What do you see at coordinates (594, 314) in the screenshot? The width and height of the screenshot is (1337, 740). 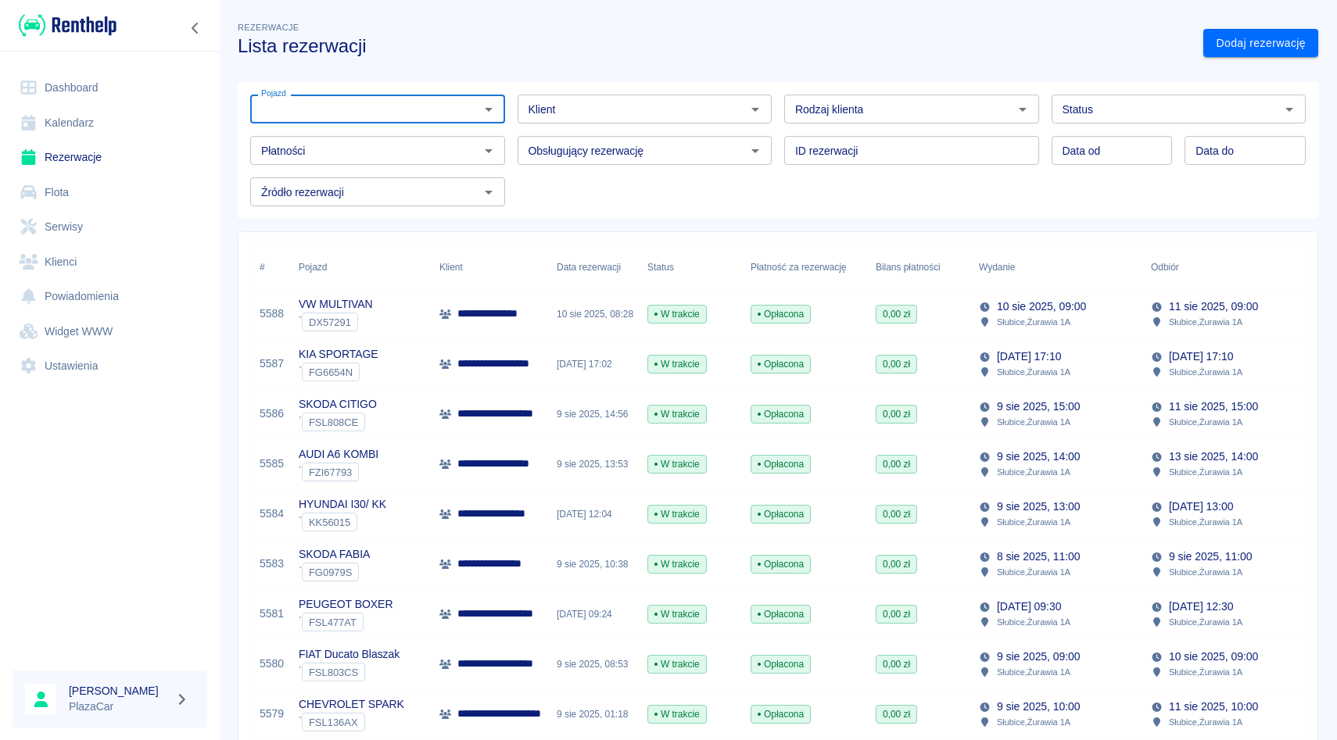 I see `div: 10 sie 2025, 08:28` at bounding box center [594, 314].